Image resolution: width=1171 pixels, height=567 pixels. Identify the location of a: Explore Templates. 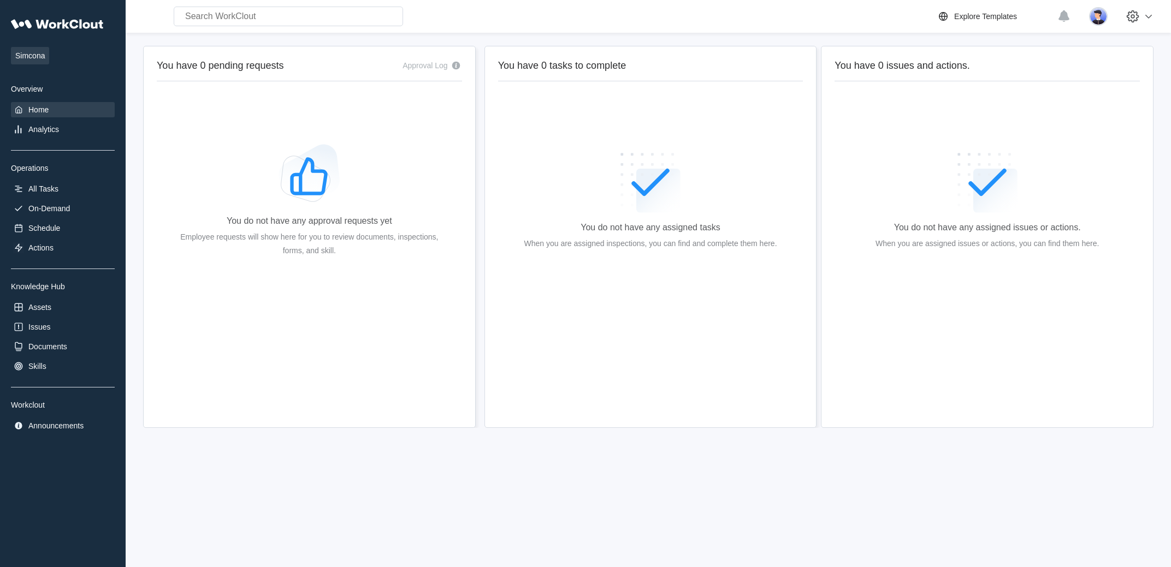
(994, 16).